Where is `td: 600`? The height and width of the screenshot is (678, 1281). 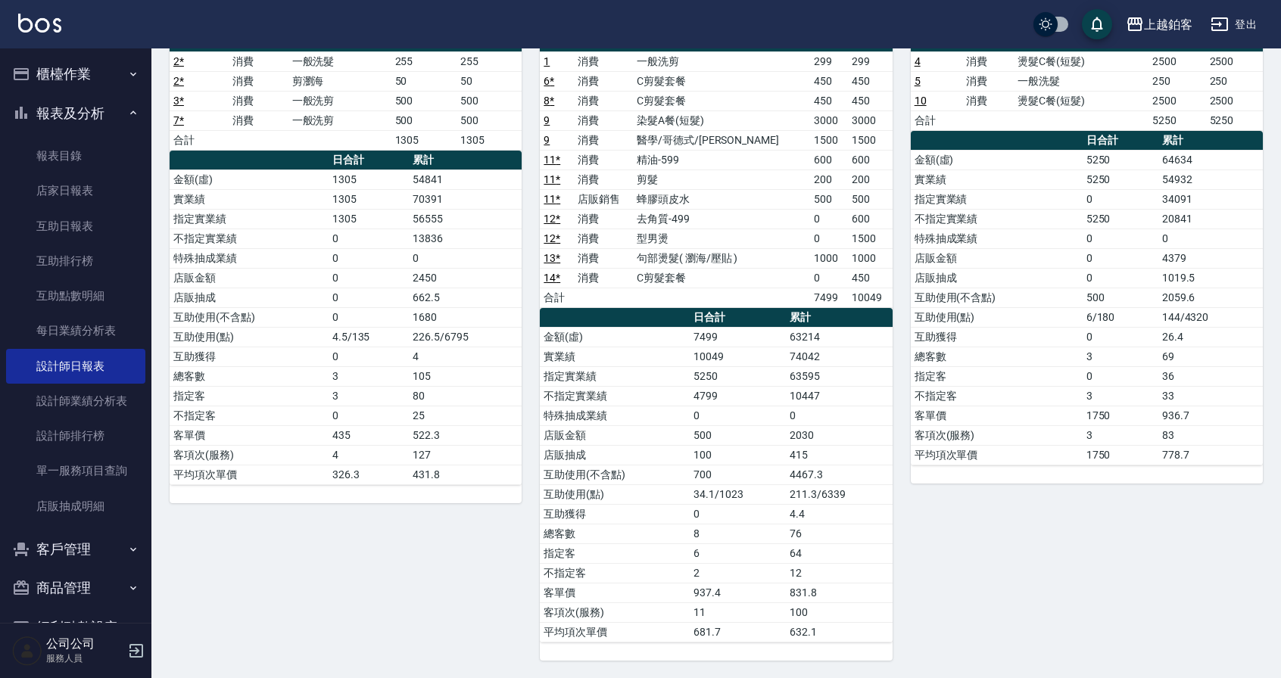 td: 600 is located at coordinates (828, 160).